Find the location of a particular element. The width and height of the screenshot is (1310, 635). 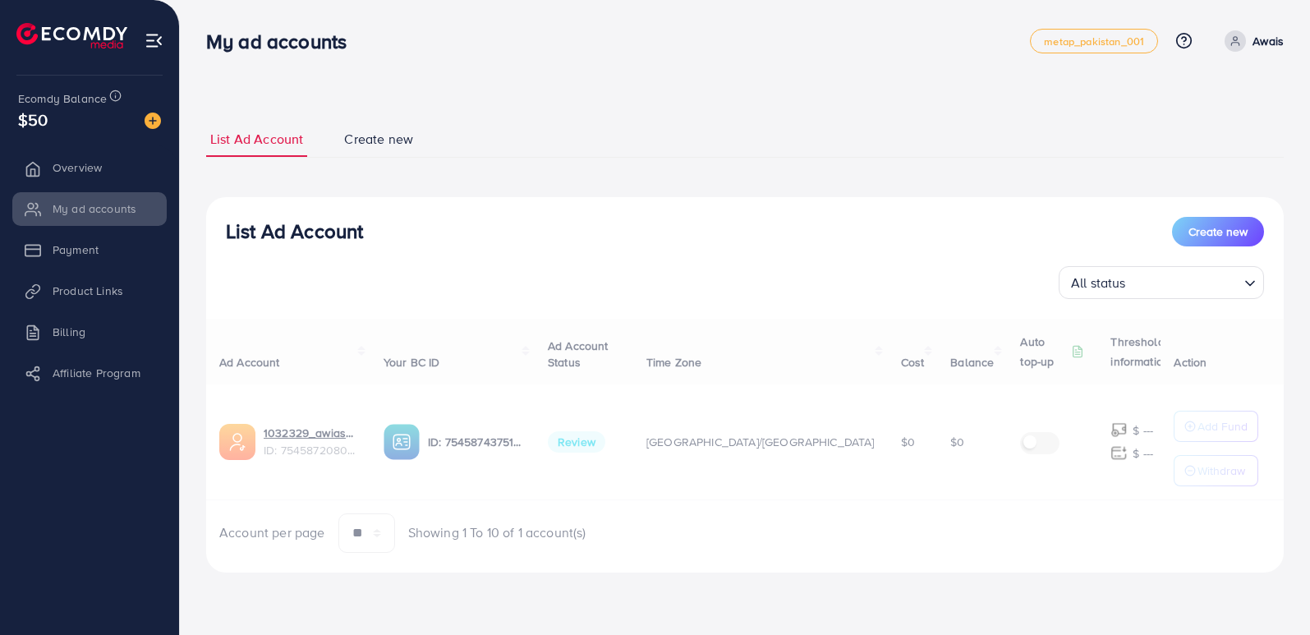

img: image is located at coordinates (153, 121).